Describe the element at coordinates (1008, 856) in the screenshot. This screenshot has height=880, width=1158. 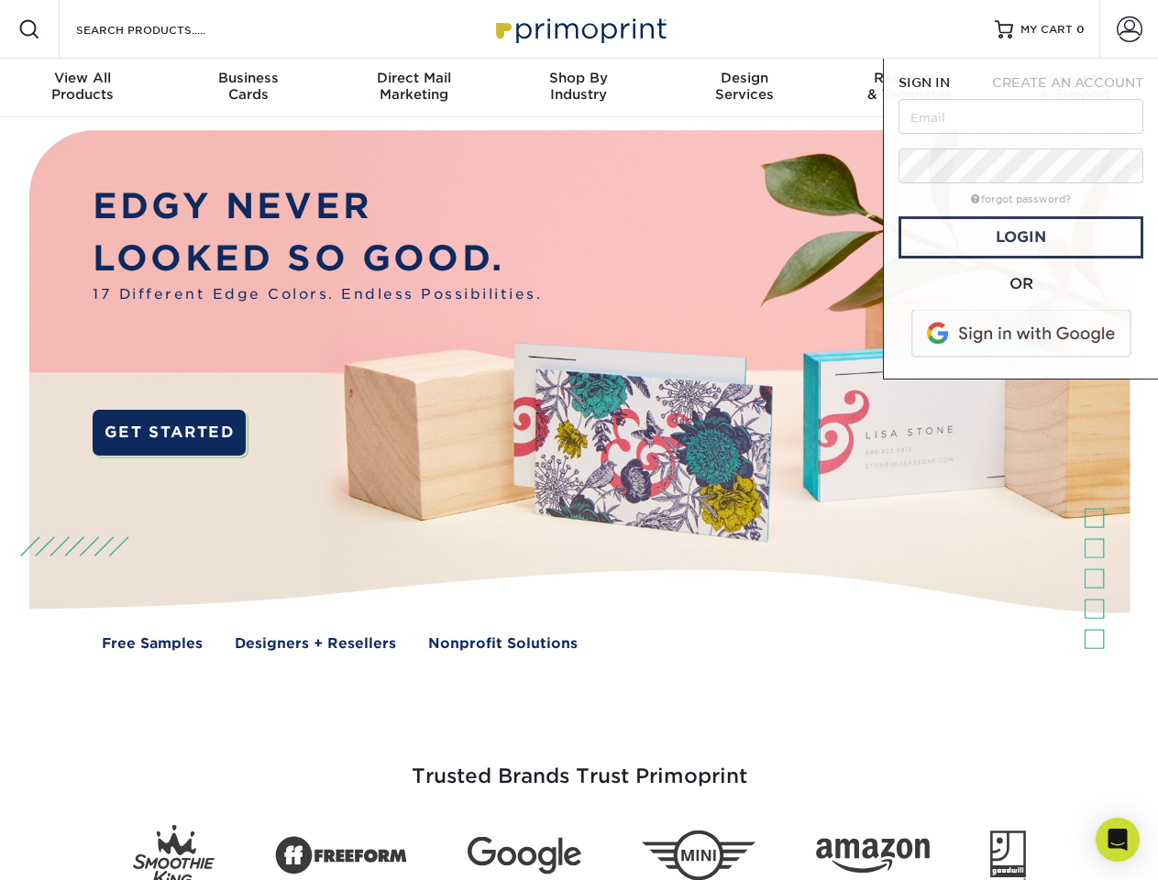
I see `img: Goodwill` at that location.